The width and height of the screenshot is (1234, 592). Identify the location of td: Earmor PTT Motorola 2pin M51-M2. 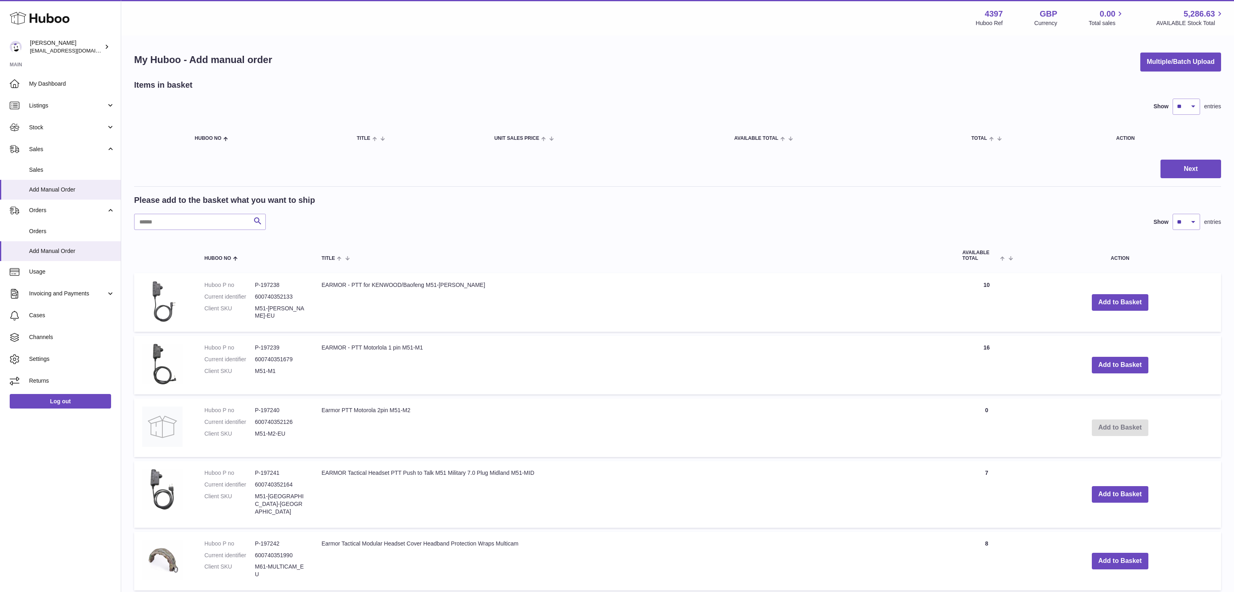
(634, 427).